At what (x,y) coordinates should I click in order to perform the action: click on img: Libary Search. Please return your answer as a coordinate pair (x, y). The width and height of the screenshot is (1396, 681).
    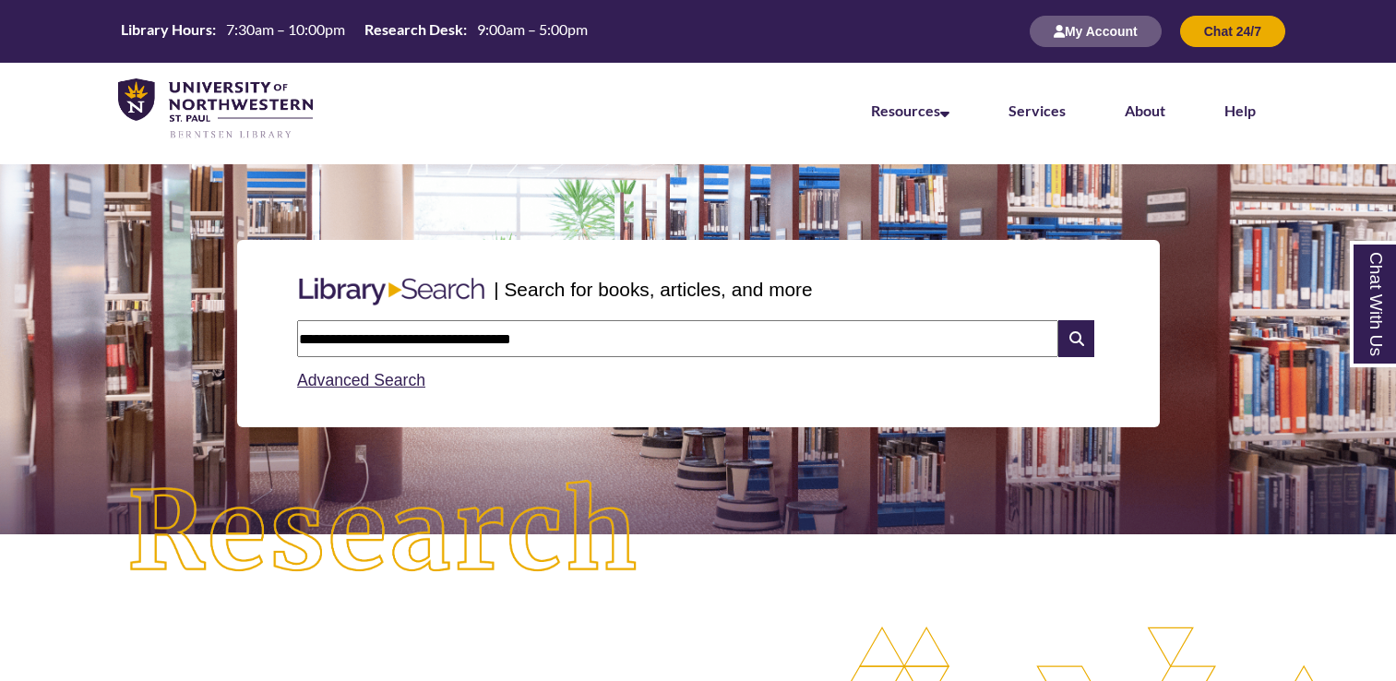
    Looking at the image, I should click on (391, 292).